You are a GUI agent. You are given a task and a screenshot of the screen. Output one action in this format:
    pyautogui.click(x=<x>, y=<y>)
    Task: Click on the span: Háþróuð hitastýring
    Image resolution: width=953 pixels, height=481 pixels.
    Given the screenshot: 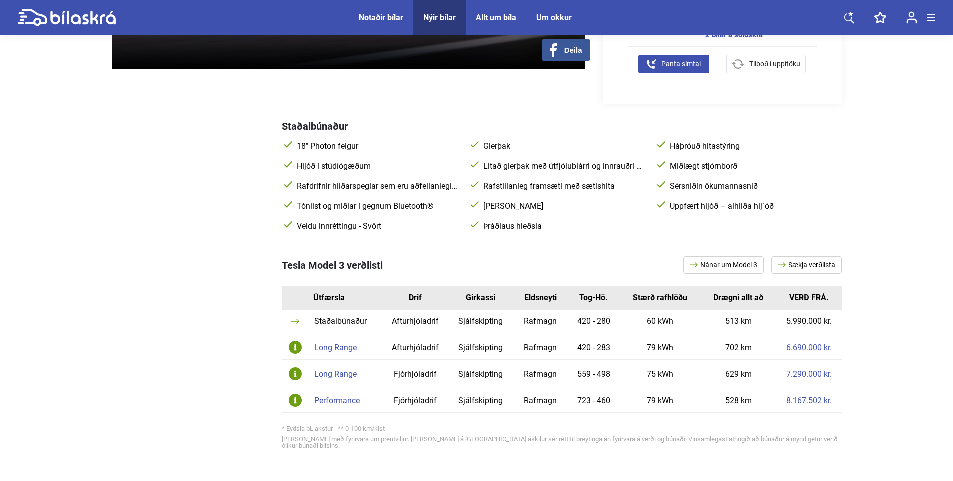 What is the action you would take?
    pyautogui.click(x=749, y=147)
    